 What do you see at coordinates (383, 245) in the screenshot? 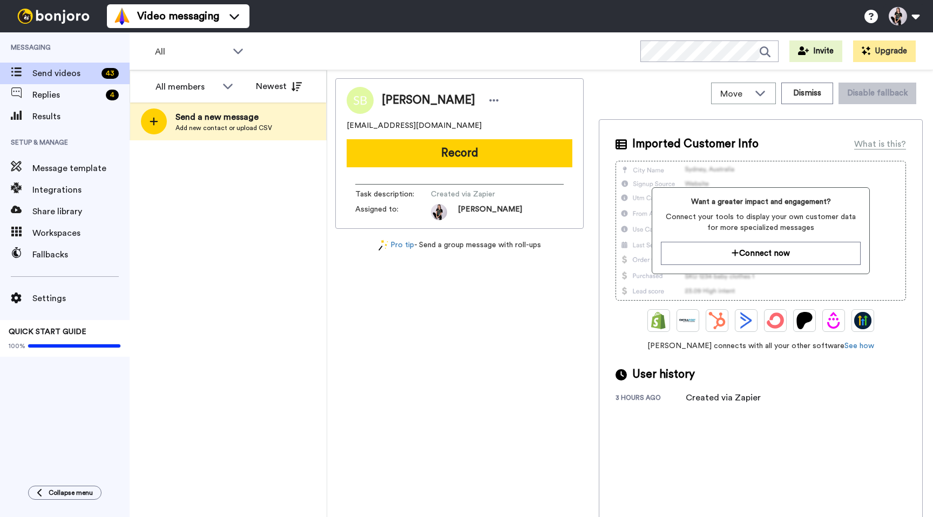
I see `img: magic-wand.svg` at bounding box center [383, 245].